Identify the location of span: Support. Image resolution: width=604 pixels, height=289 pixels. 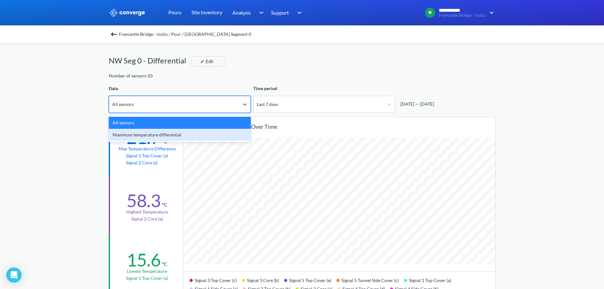
(280, 12).